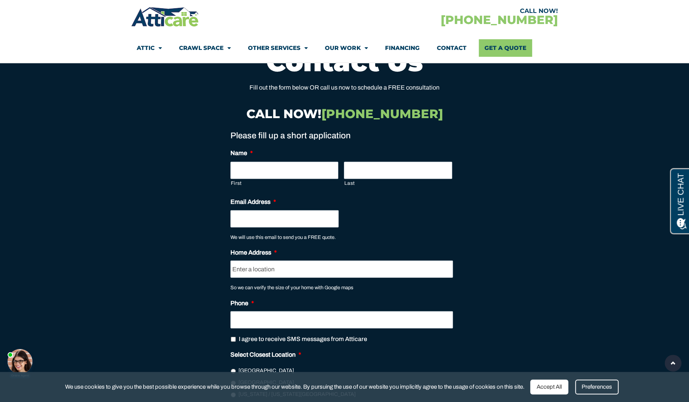 This screenshot has width=689, height=402. I want to click on div: Preferences, so click(597, 387).